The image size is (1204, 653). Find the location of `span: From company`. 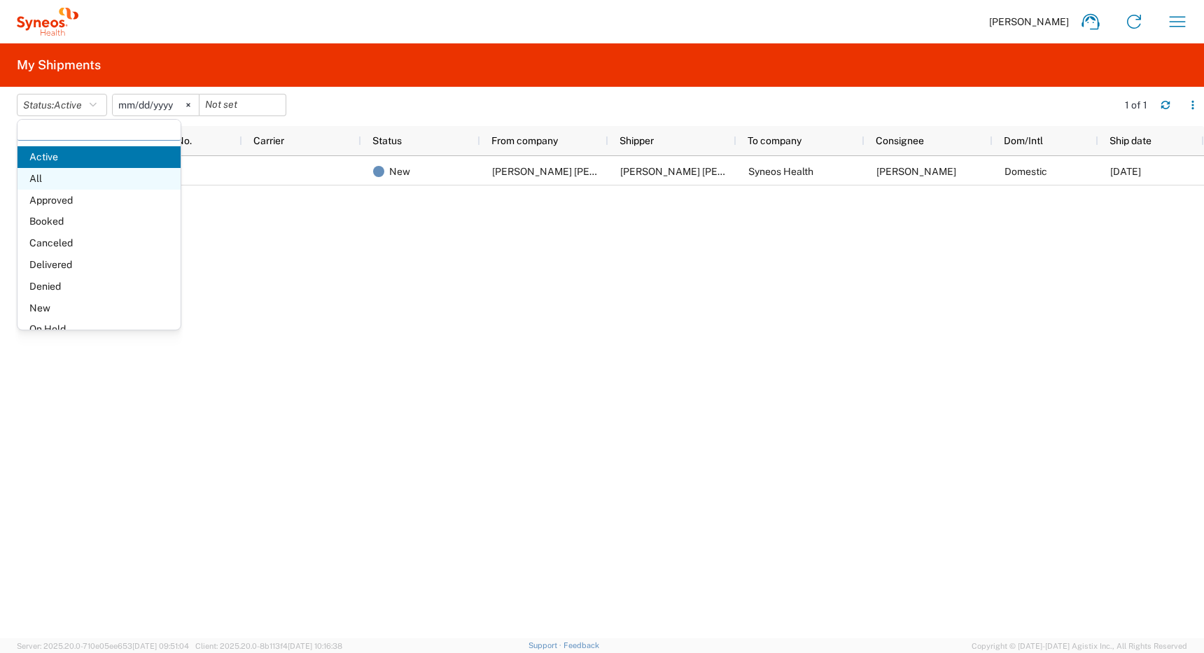

span: From company is located at coordinates (524, 141).